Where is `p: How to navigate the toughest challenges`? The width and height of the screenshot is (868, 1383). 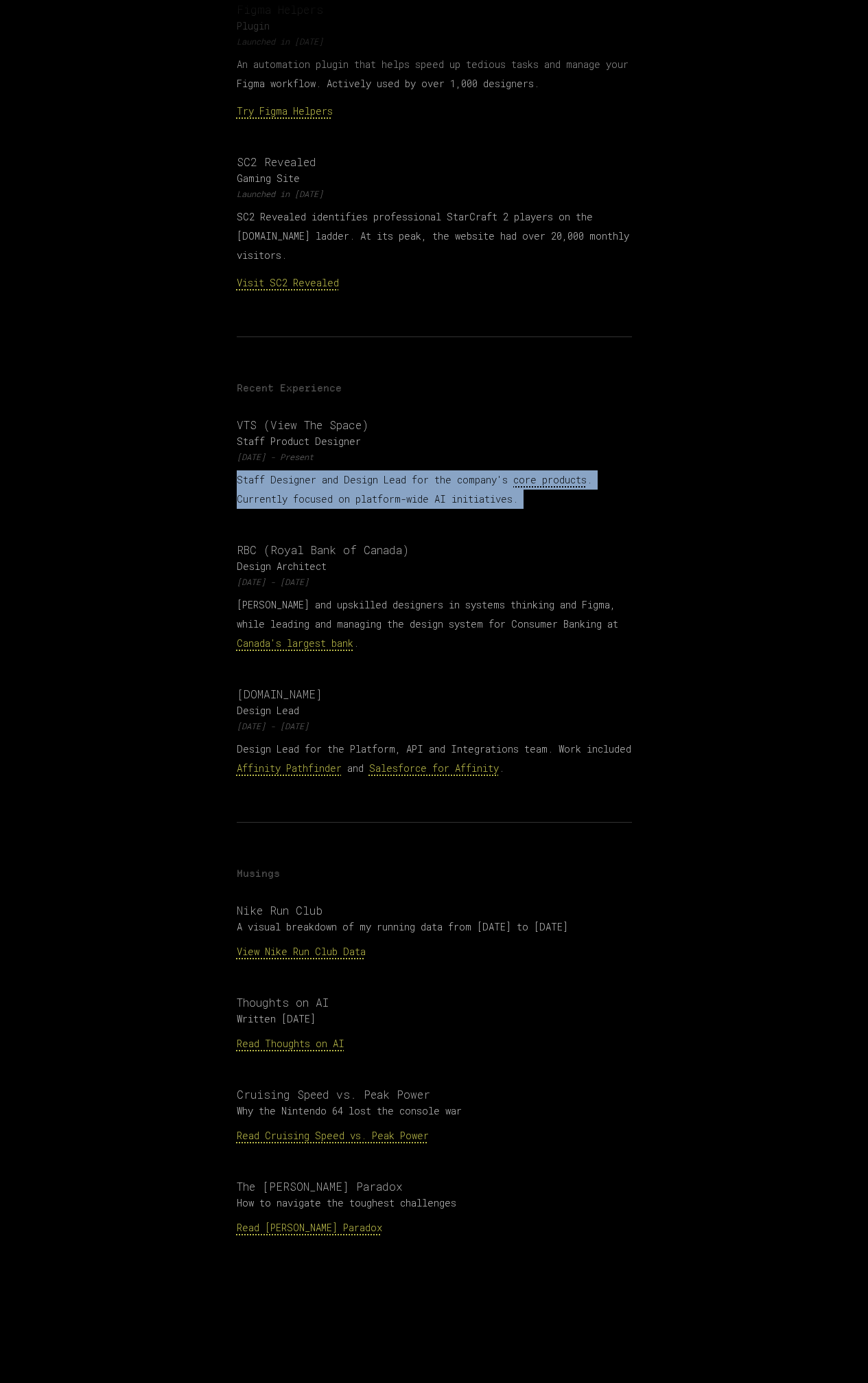
p: How to navigate the toughest challenges is located at coordinates (434, 1203).